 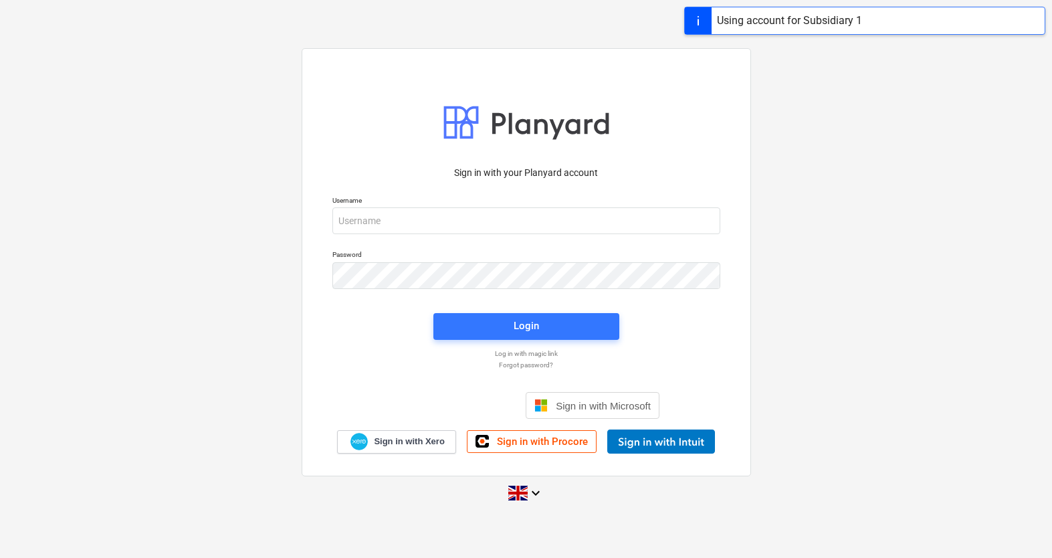 What do you see at coordinates (536, 493) in the screenshot?
I see `i: keyboard_arrow_down` at bounding box center [536, 493].